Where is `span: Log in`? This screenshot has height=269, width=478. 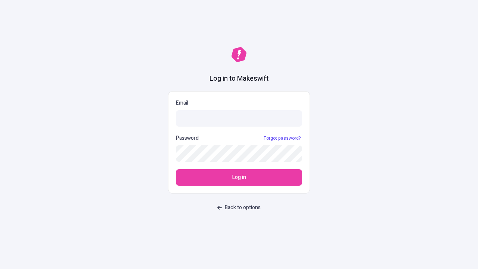 span: Log in is located at coordinates (239, 177).